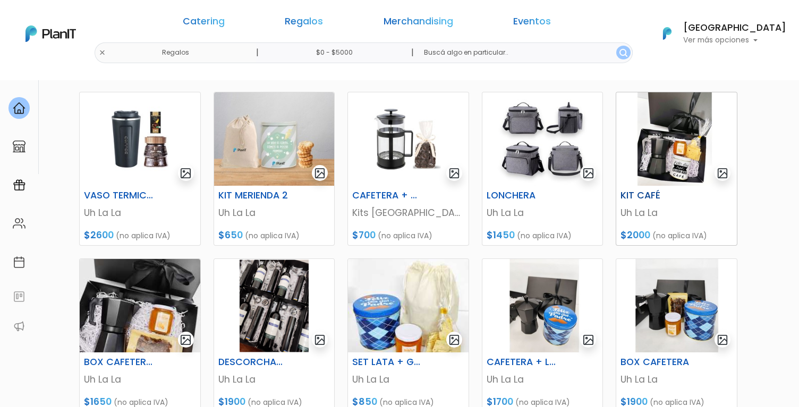 This screenshot has height=407, width=799. Describe the element at coordinates (253, 195) in the screenshot. I see `h6: KIT MERIENDA 2` at that location.